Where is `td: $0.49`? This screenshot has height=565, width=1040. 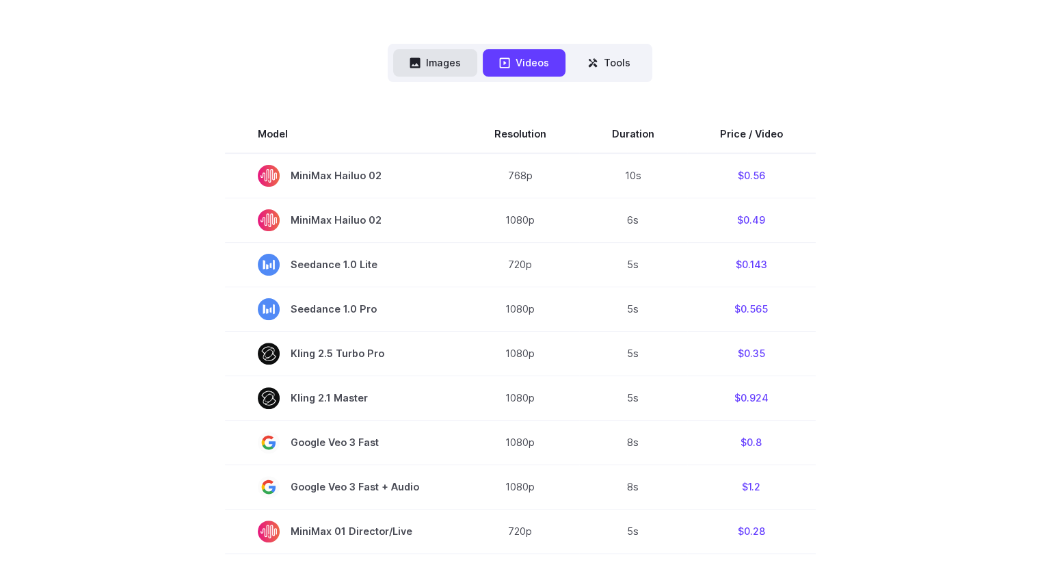 td: $0.49 is located at coordinates (751, 219).